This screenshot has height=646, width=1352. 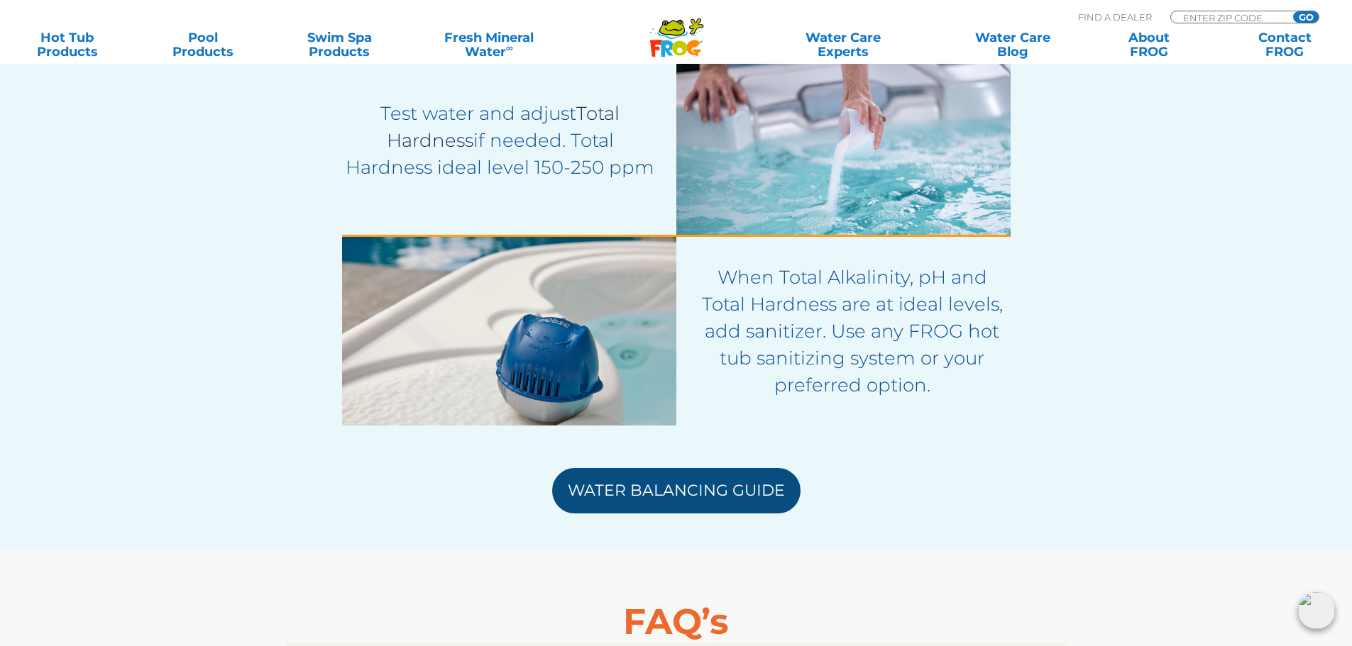 I want to click on input: Zip Code Form, so click(x=1229, y=17).